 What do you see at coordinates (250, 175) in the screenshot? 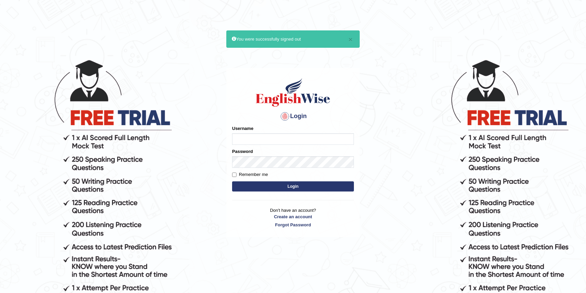
I see `label: Remember me` at bounding box center [250, 175].